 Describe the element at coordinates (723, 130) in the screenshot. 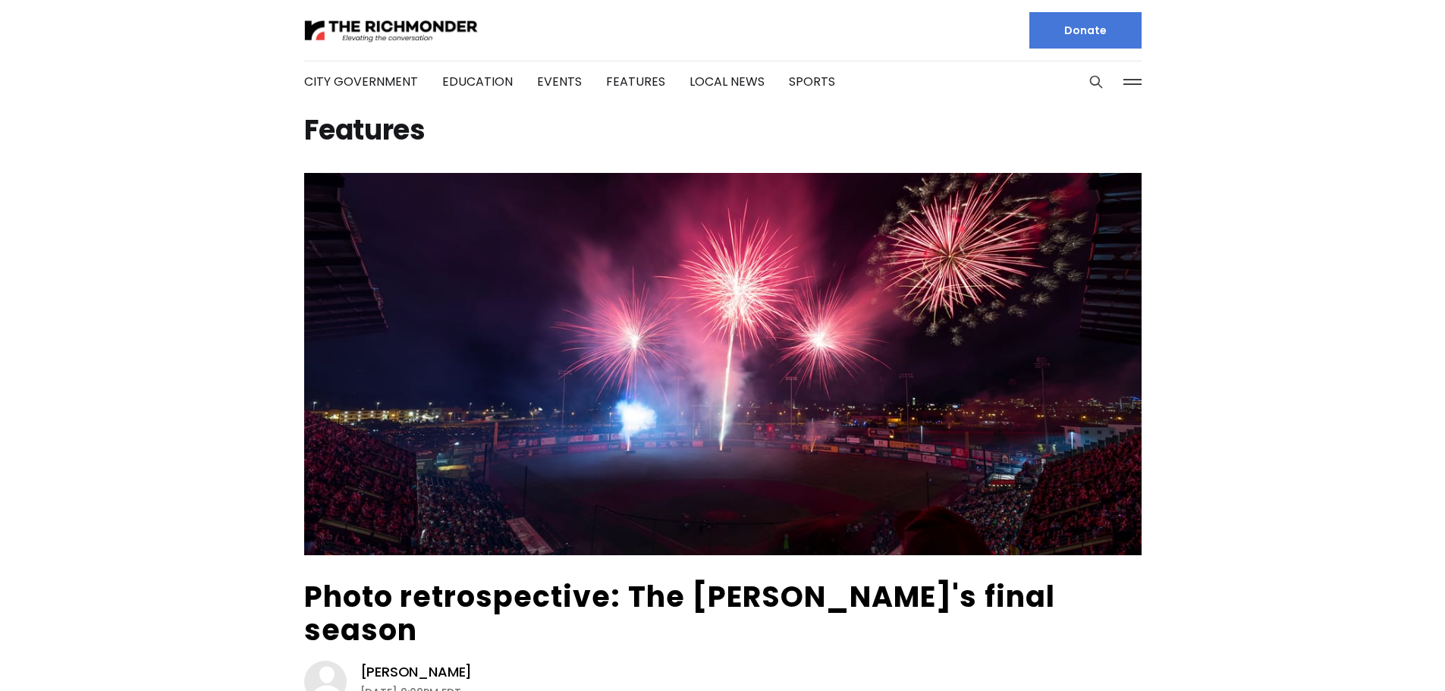

I see `h1: Features` at that location.